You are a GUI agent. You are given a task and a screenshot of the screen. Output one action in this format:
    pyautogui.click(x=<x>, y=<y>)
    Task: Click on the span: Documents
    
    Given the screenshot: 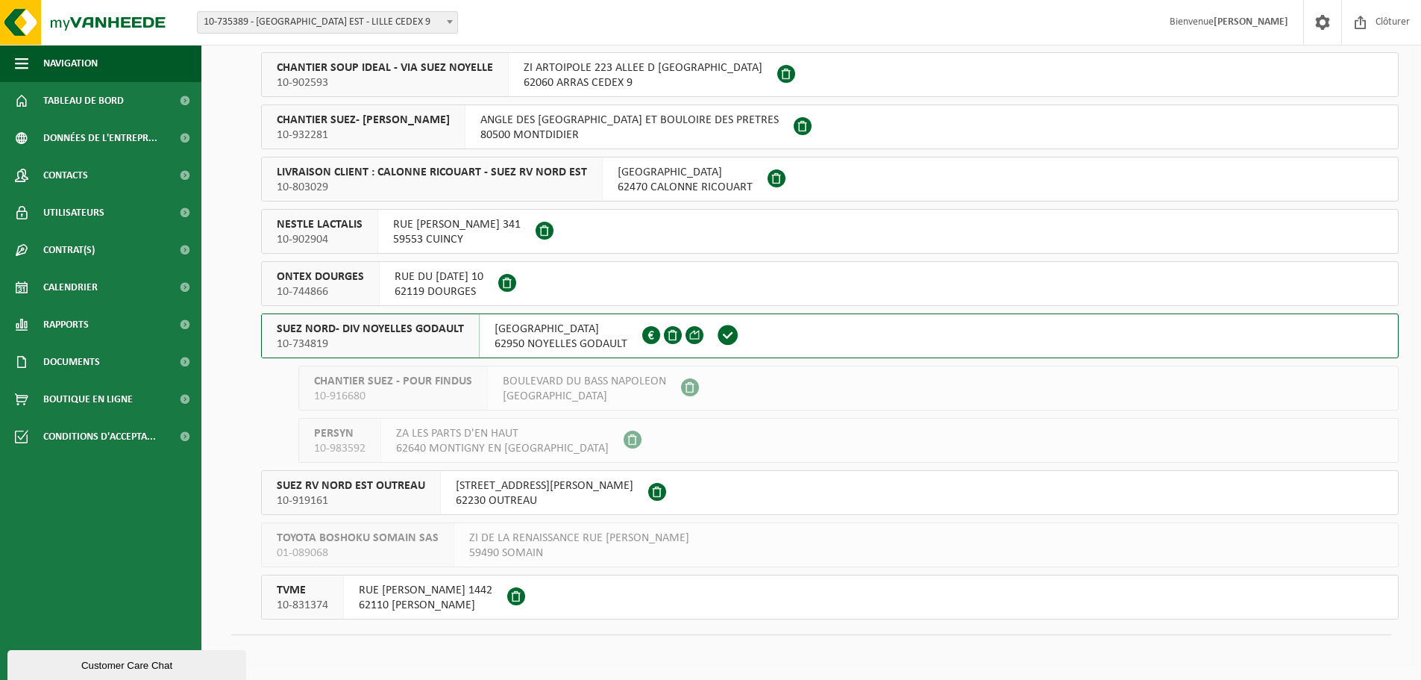 What is the action you would take?
    pyautogui.click(x=72, y=362)
    